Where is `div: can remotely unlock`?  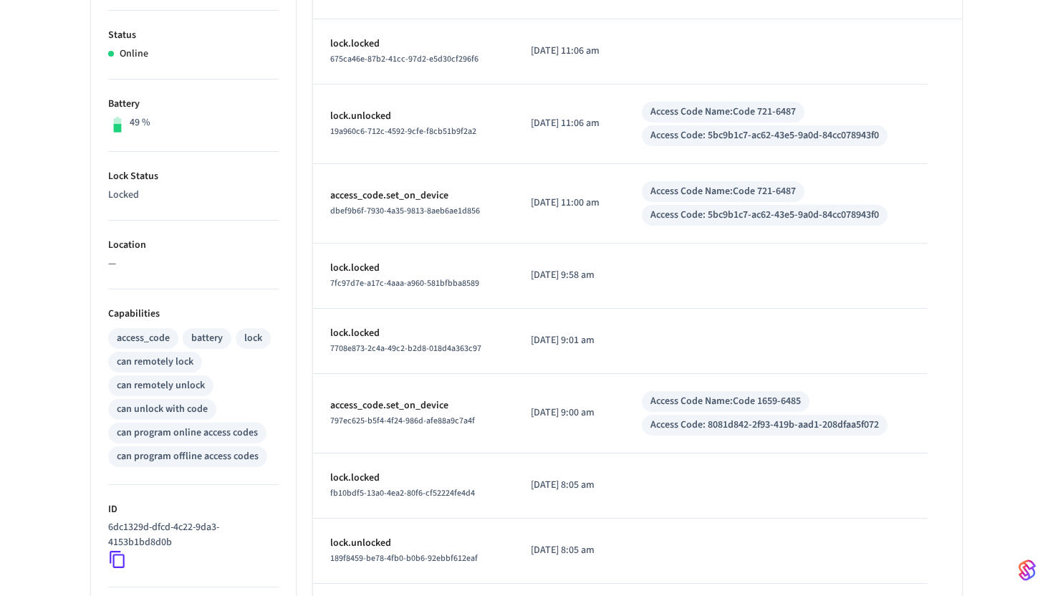 div: can remotely unlock is located at coordinates (160, 385).